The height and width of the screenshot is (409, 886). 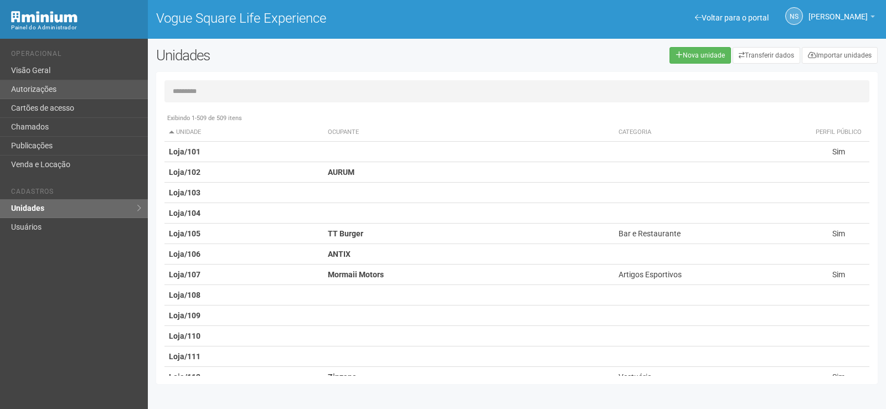 I want to click on a: Voltar para o portal, so click(x=732, y=18).